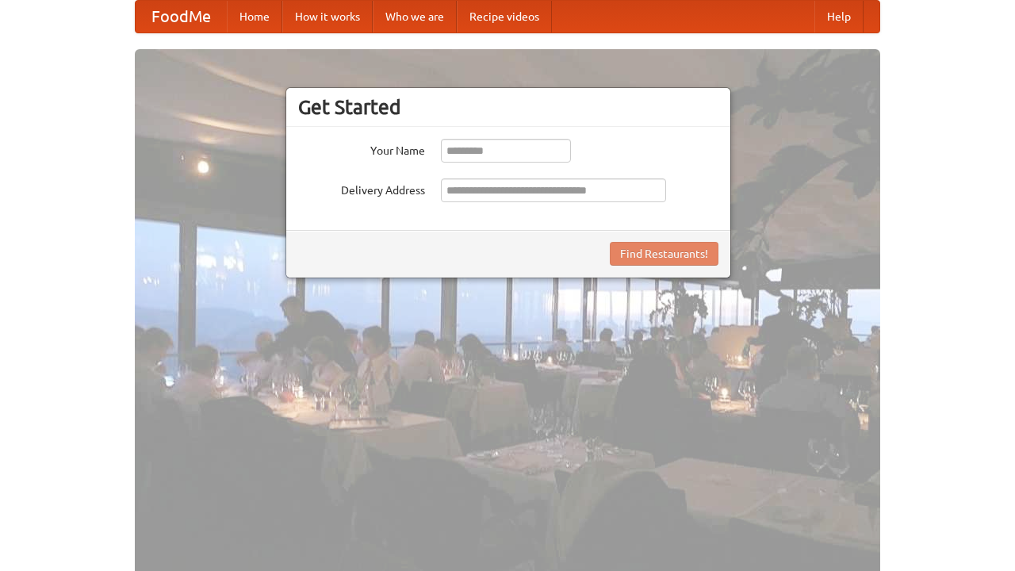 The width and height of the screenshot is (1015, 571). What do you see at coordinates (839, 17) in the screenshot?
I see `a: Help` at bounding box center [839, 17].